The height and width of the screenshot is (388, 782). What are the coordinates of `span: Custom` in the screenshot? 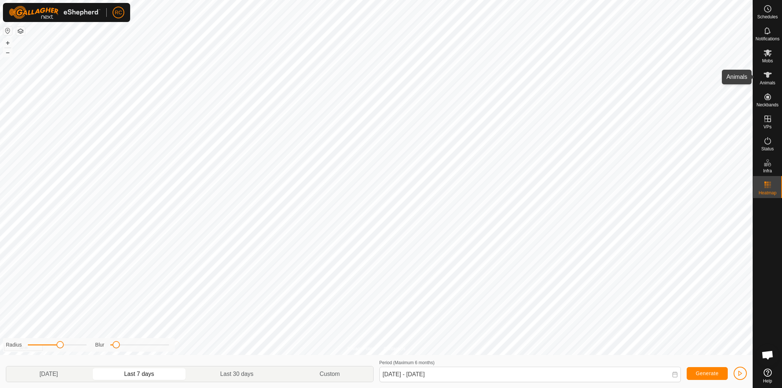 It's located at (330, 374).